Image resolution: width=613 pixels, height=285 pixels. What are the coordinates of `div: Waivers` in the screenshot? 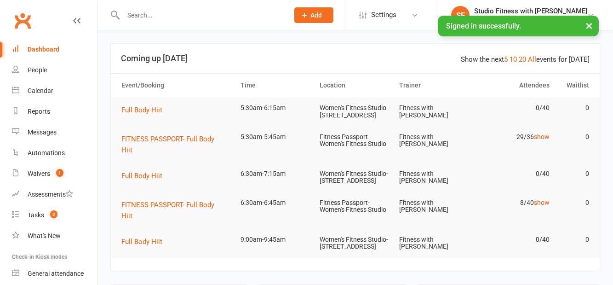 It's located at (39, 173).